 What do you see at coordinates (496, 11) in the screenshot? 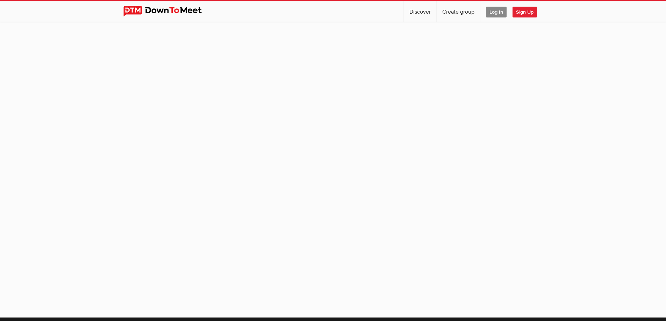
I see `a: Log In` at bounding box center [496, 11].